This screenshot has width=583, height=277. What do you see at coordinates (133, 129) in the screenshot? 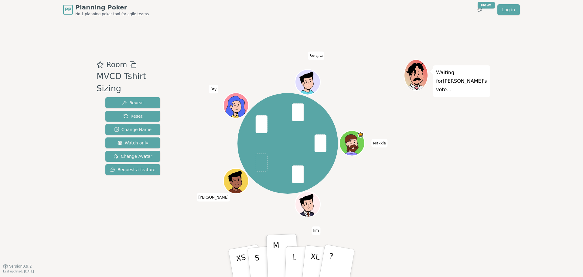
I see `span: Change Name` at bounding box center [133, 129].